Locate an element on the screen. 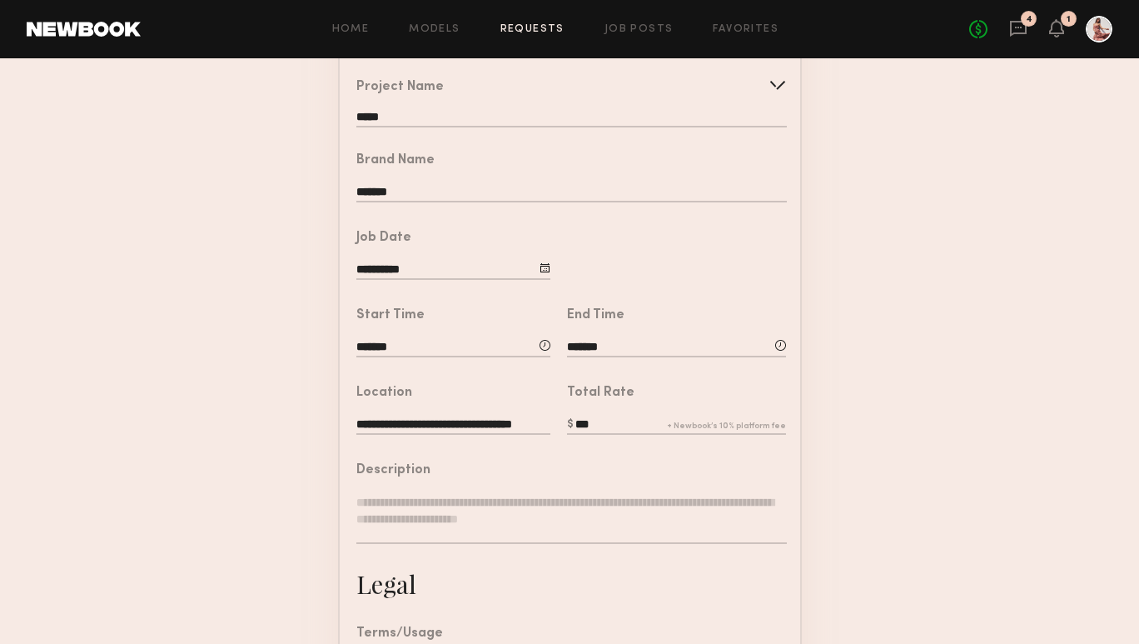 The width and height of the screenshot is (1139, 644). div: Start Time is located at coordinates (391, 316).